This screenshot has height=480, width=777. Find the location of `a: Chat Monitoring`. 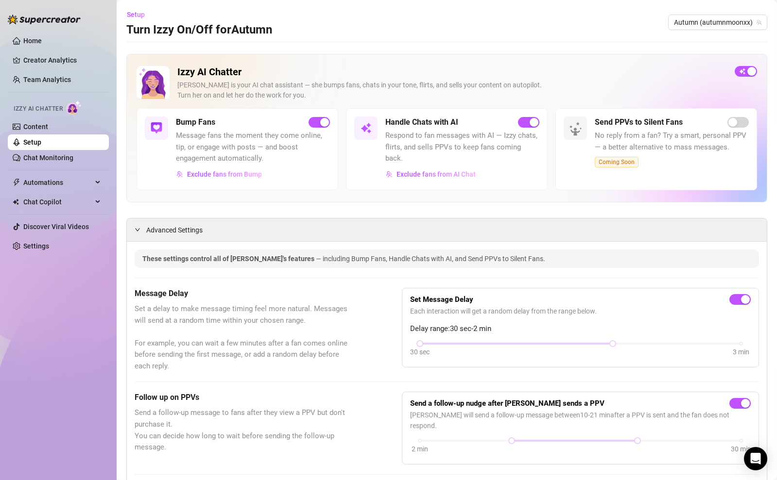

a: Chat Monitoring is located at coordinates (48, 158).